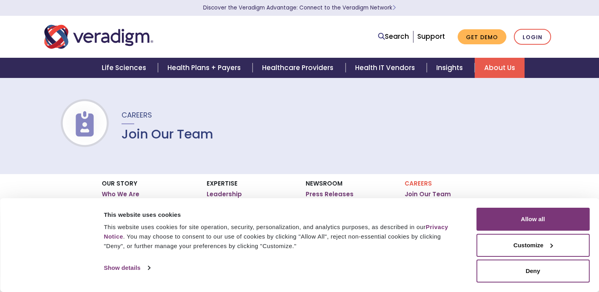 The image size is (599, 292). Describe the element at coordinates (533, 246) in the screenshot. I see `button: Customize` at that location.